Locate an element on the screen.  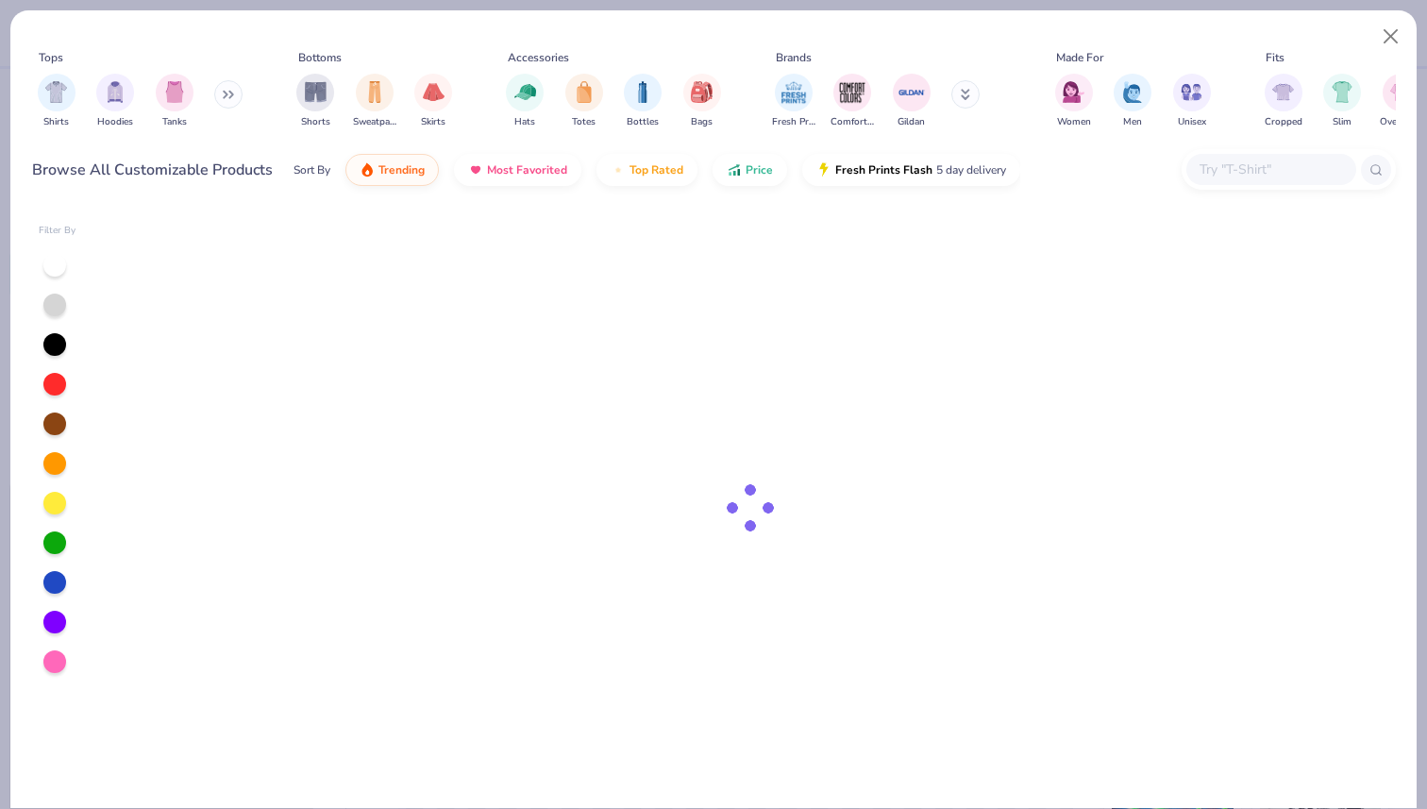
button: Top Rated is located at coordinates (646, 170).